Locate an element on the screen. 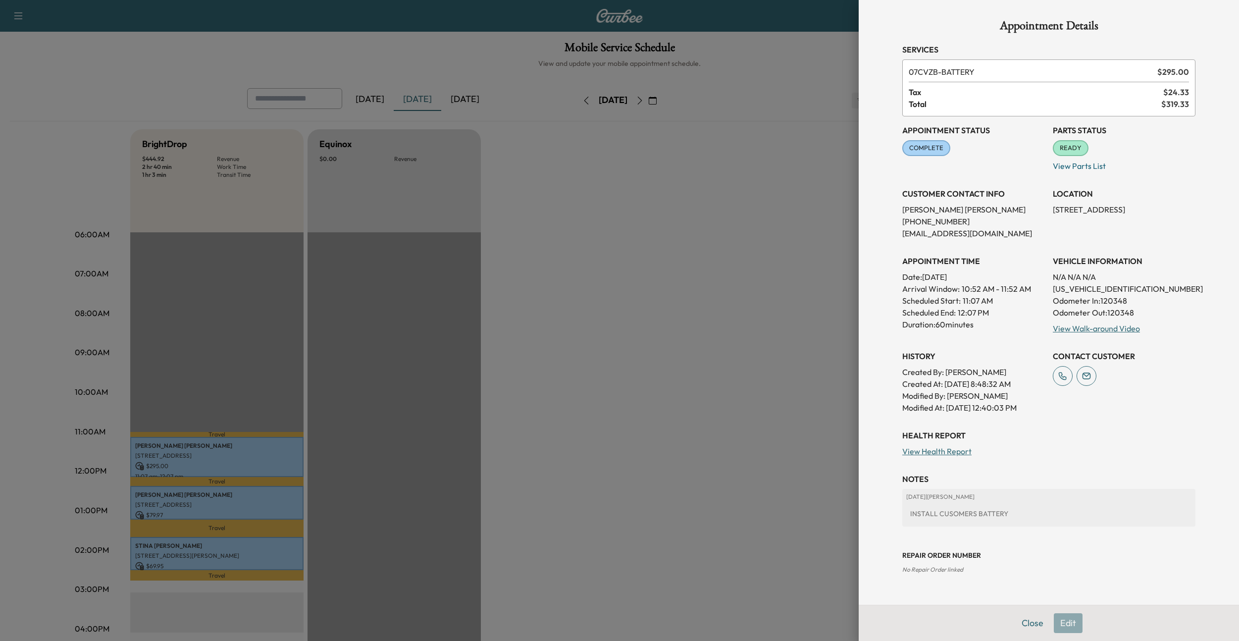 The height and width of the screenshot is (641, 1239). p: Odometer In: 120348 is located at coordinates (1124, 301).